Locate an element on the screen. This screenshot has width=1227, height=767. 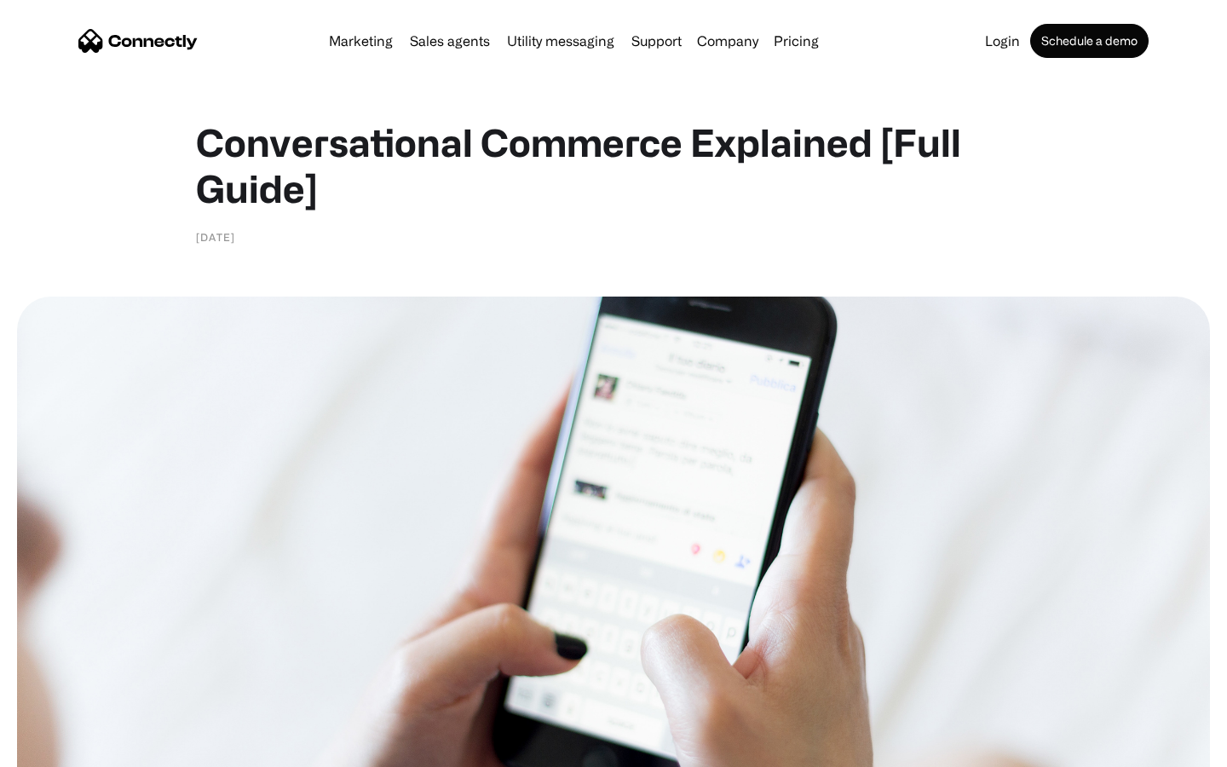
div: Company is located at coordinates (728, 41).